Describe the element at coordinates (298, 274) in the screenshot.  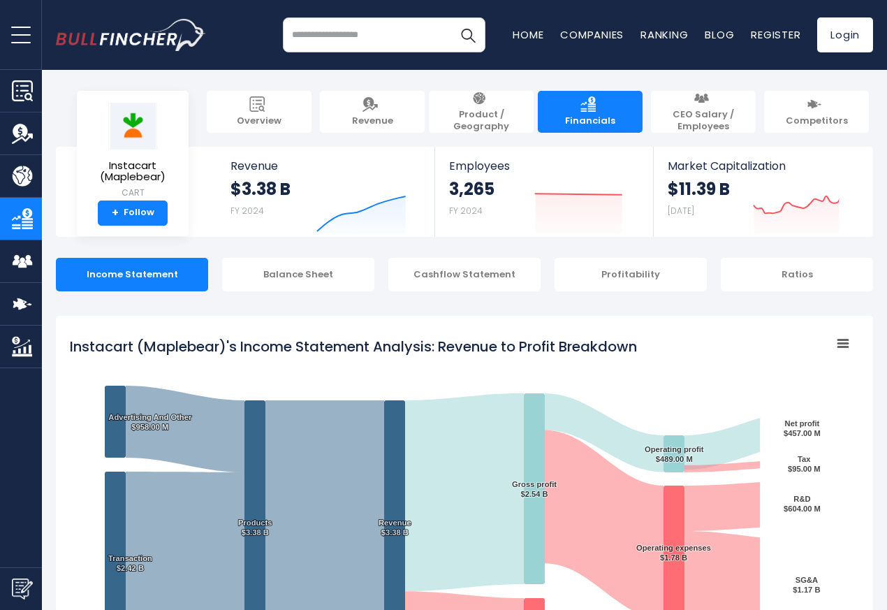
I see `div: Balance Sheet` at that location.